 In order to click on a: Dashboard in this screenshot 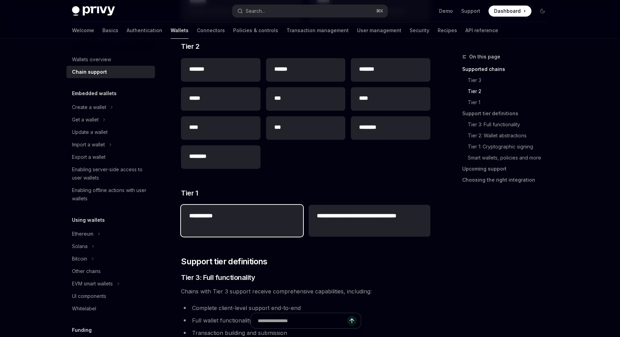, I will do `click(510, 11)`.